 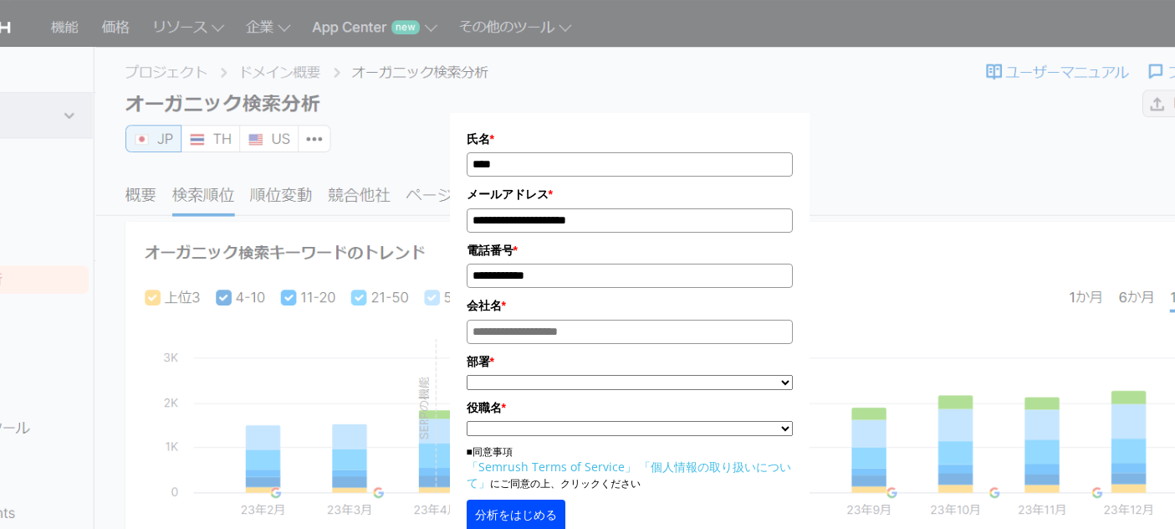 What do you see at coordinates (630, 194) in the screenshot?
I see `label: メールアドレス` at bounding box center [630, 194].